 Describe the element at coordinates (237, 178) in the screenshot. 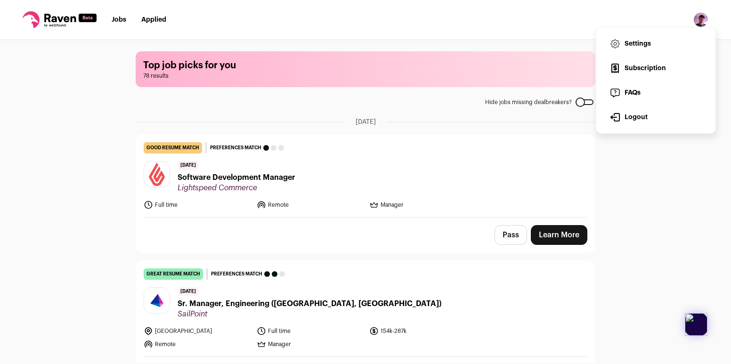

I see `span: Software Development Manager` at that location.